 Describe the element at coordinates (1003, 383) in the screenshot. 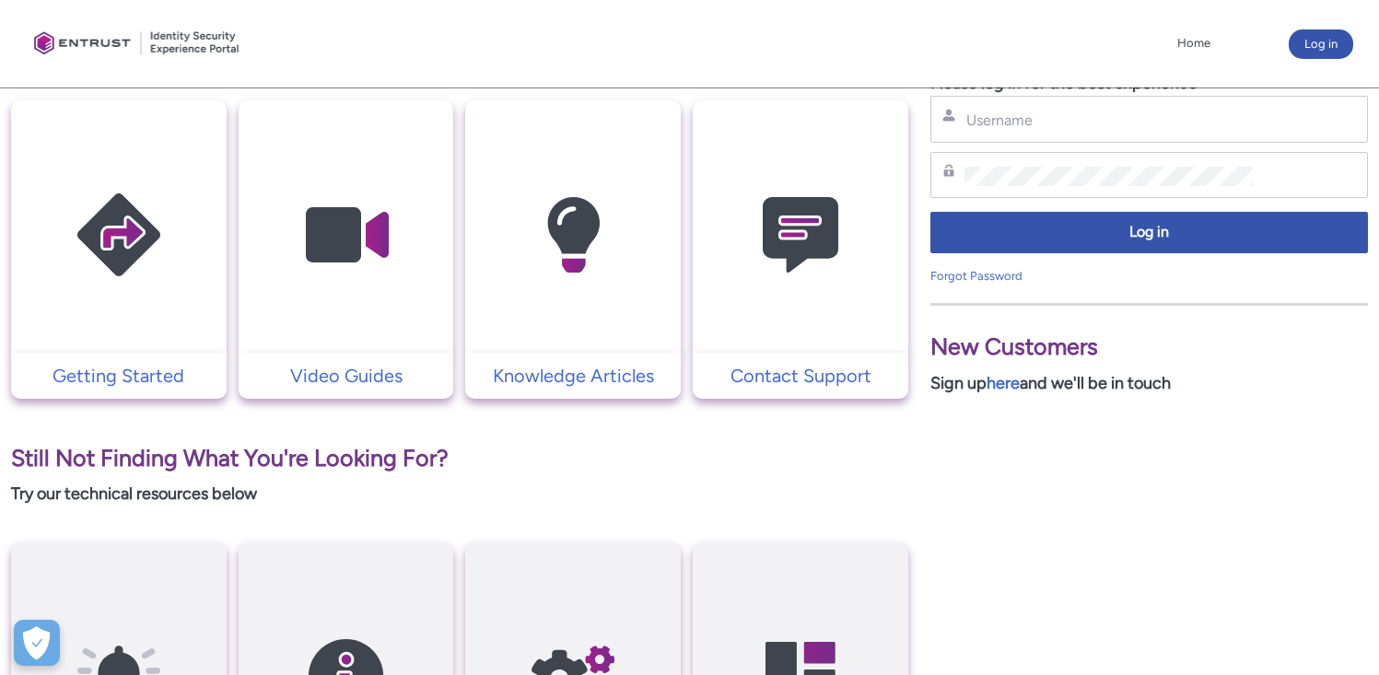

I see `a: here` at that location.